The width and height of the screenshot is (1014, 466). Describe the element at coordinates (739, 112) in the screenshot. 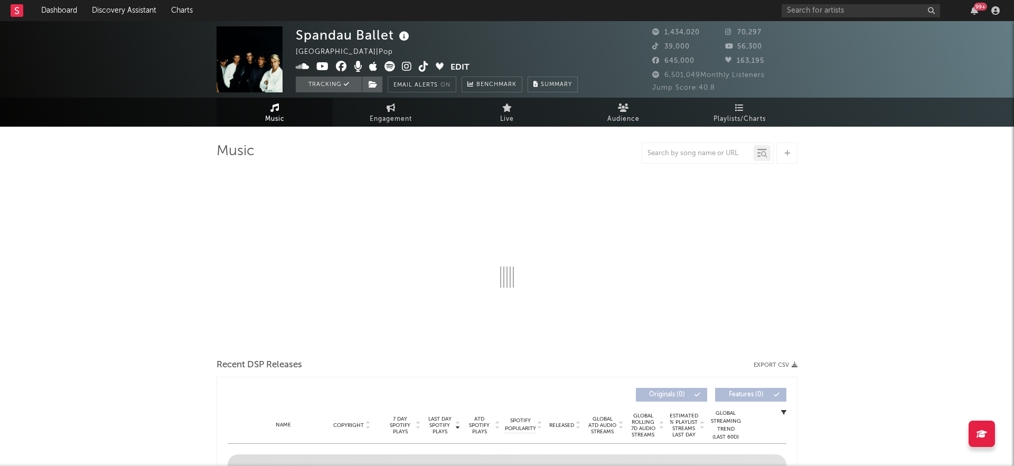

I see `a: Playlists/Charts` at that location.